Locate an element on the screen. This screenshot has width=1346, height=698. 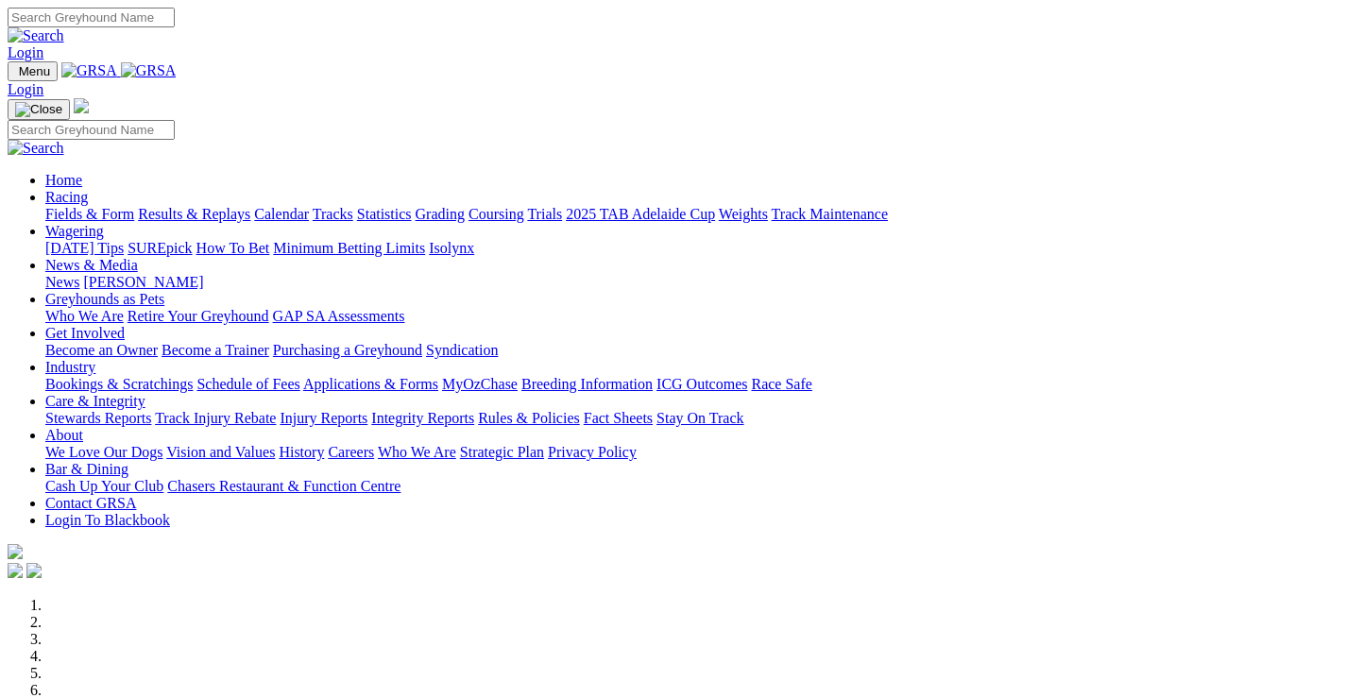
a: Care & Integrity is located at coordinates (95, 401).